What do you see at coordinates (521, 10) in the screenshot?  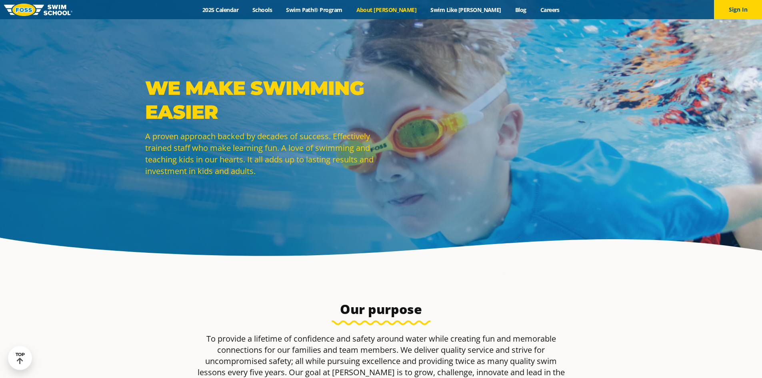 I see `a: Blog` at bounding box center [521, 10].